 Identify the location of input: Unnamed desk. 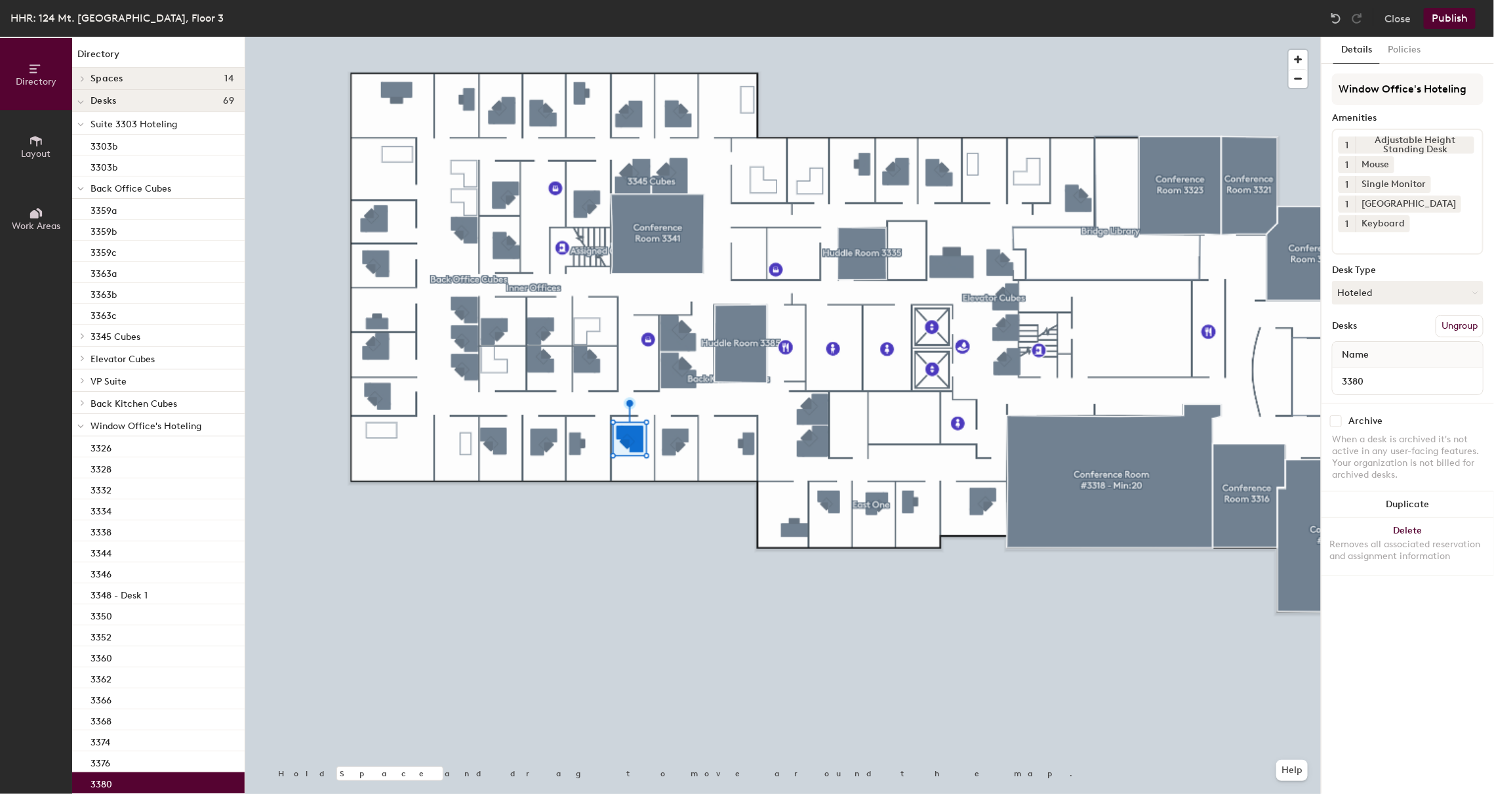
(1408, 381).